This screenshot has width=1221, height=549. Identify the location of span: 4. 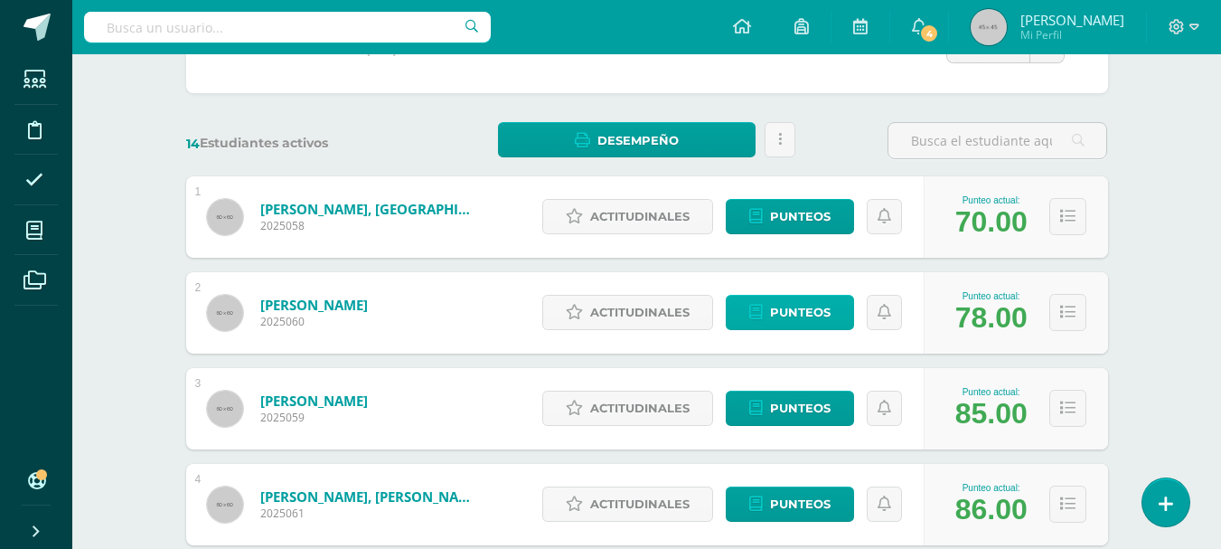
(929, 33).